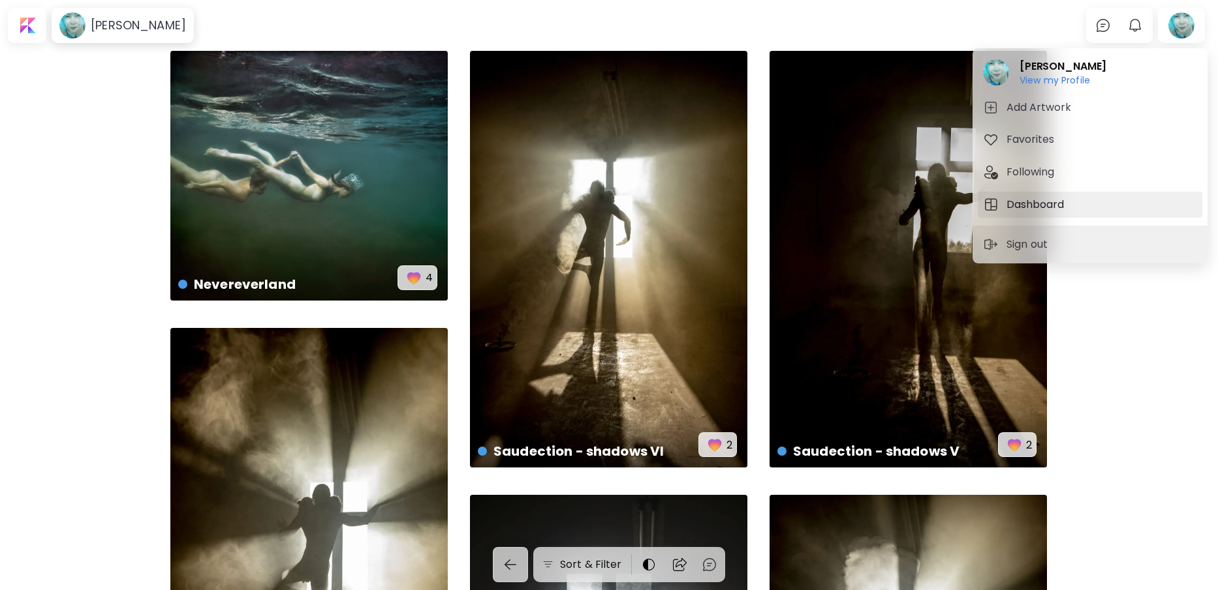  Describe the element at coordinates (1090, 172) in the screenshot. I see `button: tabFollowing` at that location.